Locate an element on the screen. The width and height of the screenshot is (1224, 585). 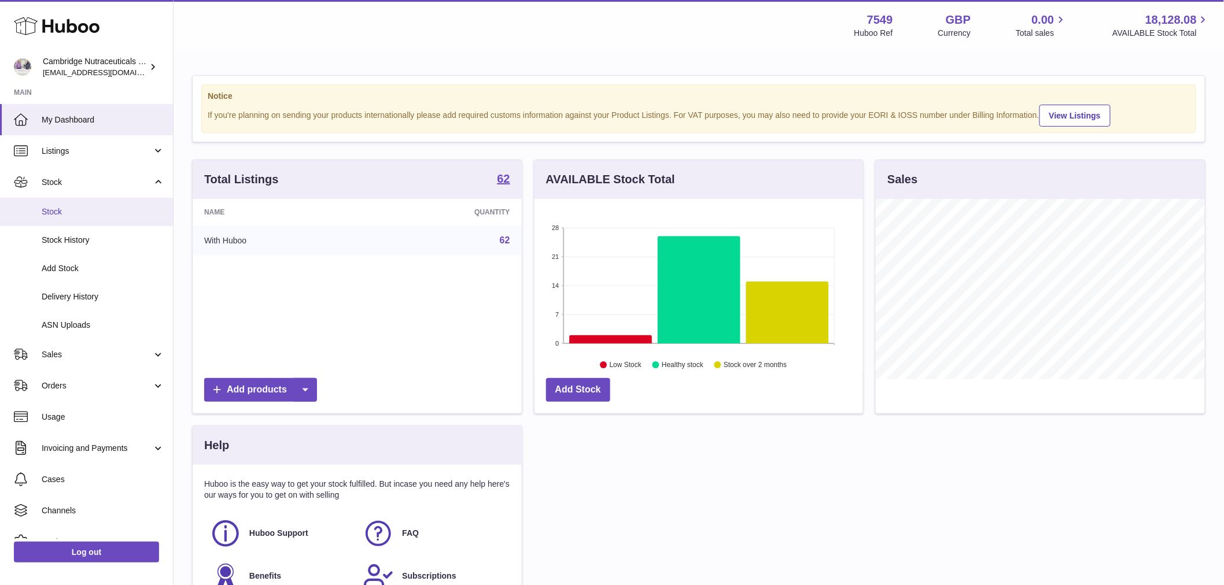
strong: 62 is located at coordinates (503, 179).